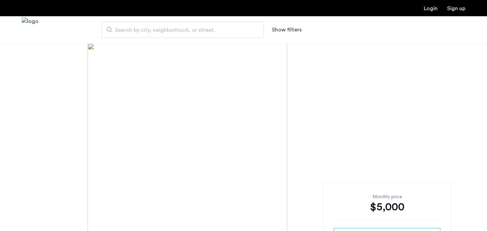 Image resolution: width=487 pixels, height=231 pixels. What do you see at coordinates (183, 30) in the screenshot?
I see `input: Apartment Search` at bounding box center [183, 30].